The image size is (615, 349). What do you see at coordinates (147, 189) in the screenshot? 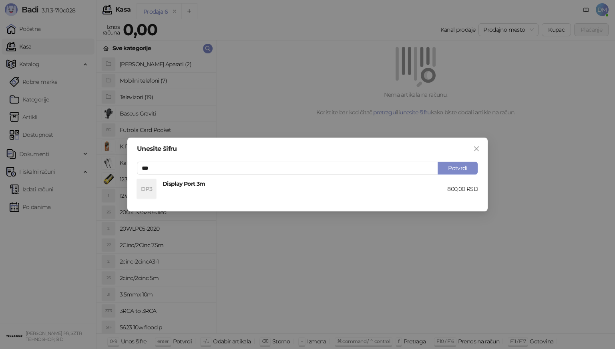
I see `div: DP3` at bounding box center [147, 189].